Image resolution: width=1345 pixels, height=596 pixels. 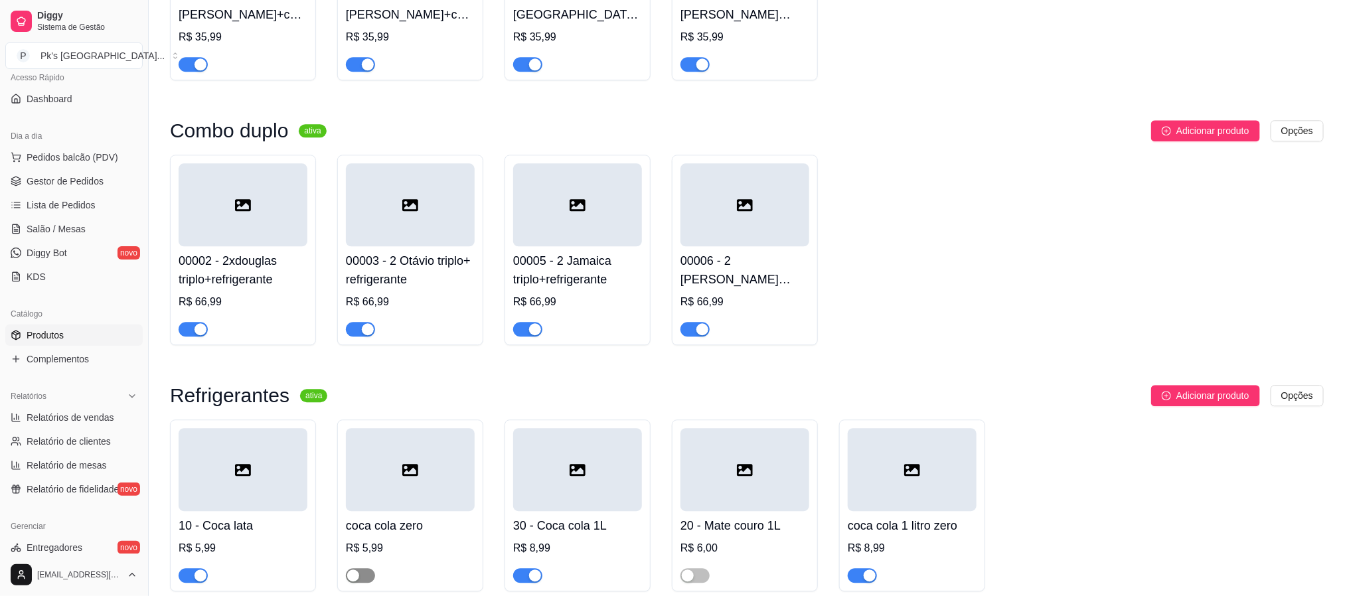 I want to click on a: Relatórios de vendas, so click(x=74, y=418).